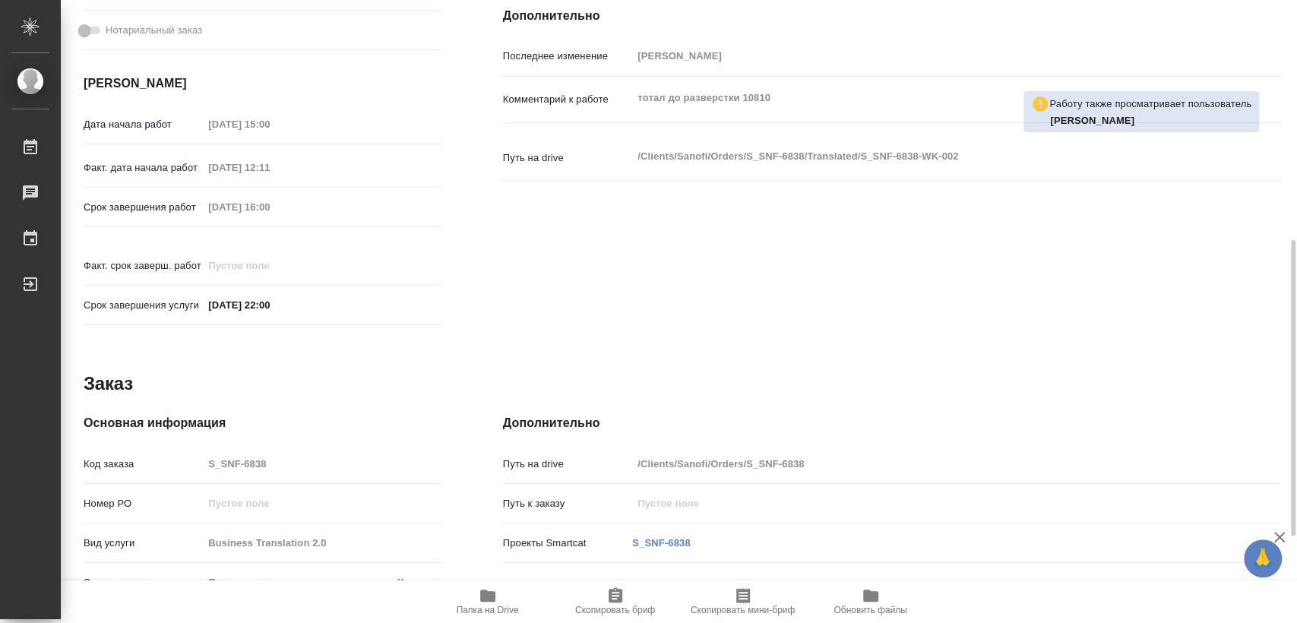  What do you see at coordinates (143, 583) in the screenshot?
I see `p: Этапы услуги` at bounding box center [143, 583].